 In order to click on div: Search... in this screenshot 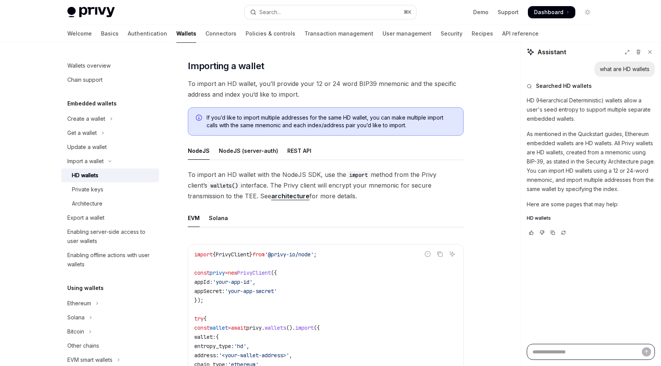, I will do `click(270, 12)`.